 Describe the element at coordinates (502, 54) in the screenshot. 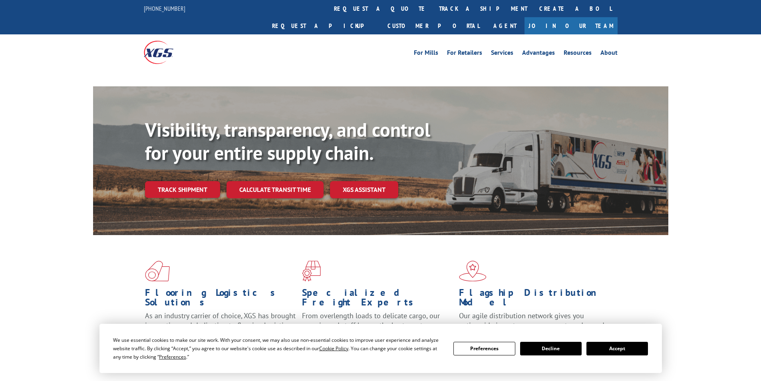

I see `a: Services` at that location.